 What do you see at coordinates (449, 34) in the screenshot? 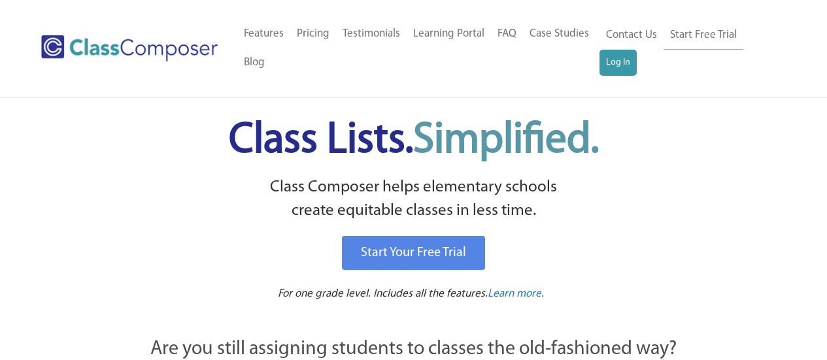
I see `a: Learning Portal` at bounding box center [449, 34].